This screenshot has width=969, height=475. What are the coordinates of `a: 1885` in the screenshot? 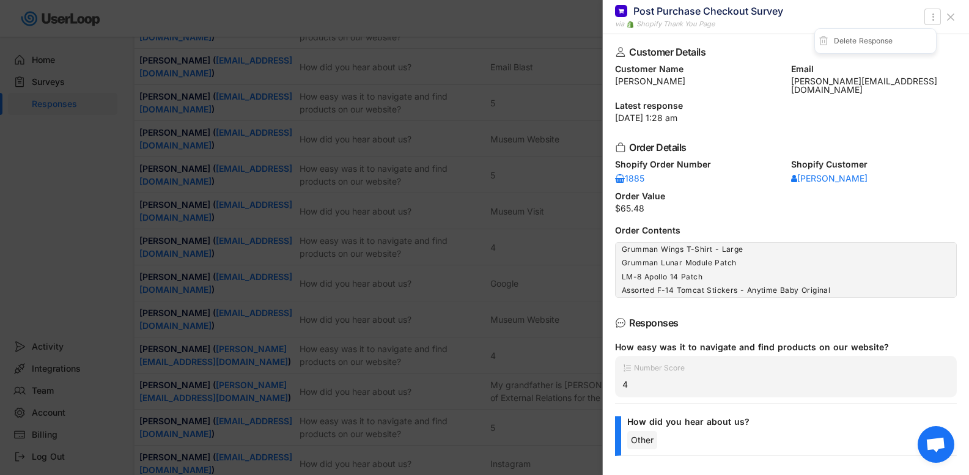 It's located at (633, 178).